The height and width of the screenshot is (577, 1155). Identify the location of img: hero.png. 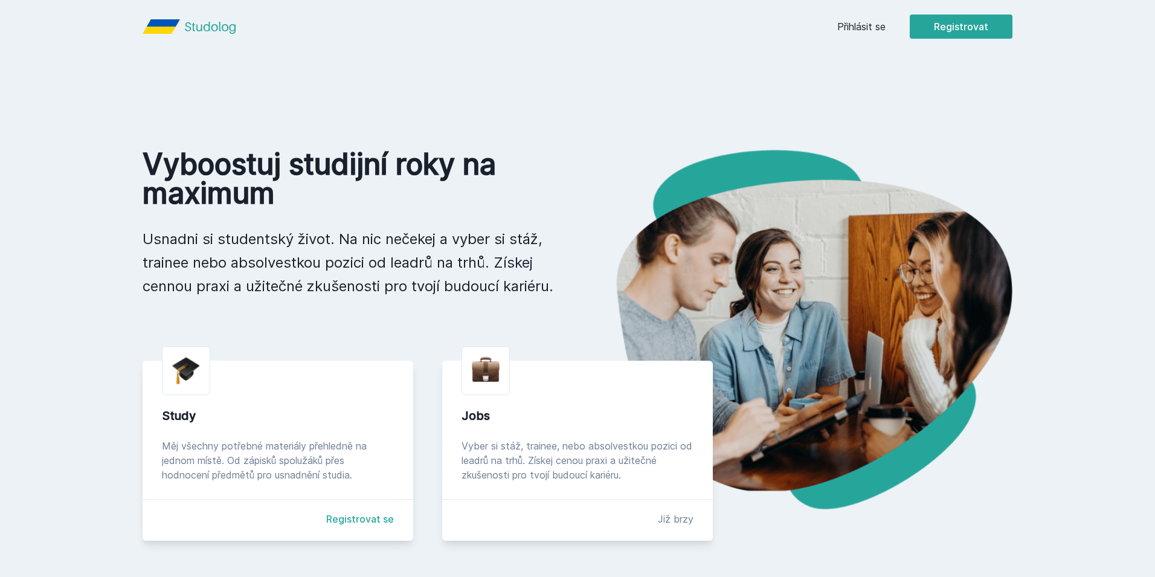
(795, 329).